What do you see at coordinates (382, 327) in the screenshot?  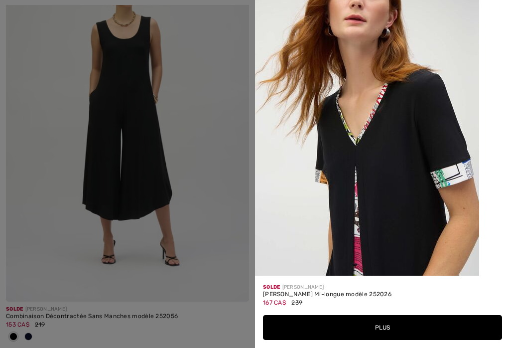 I see `button: Plus` at bounding box center [382, 327].